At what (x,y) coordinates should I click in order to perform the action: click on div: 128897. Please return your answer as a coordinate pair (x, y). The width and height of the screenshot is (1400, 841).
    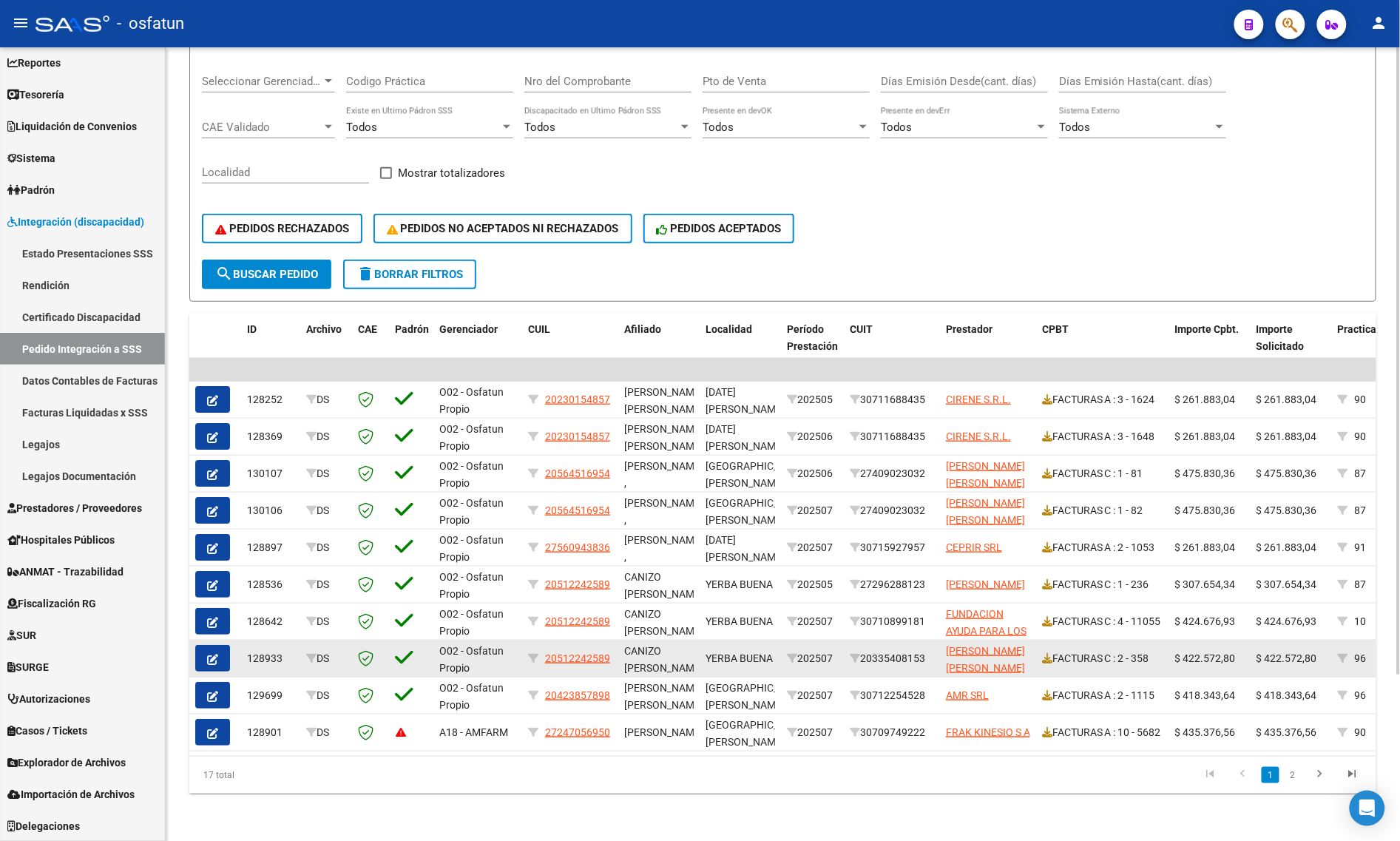
    Looking at the image, I should click on (271, 548).